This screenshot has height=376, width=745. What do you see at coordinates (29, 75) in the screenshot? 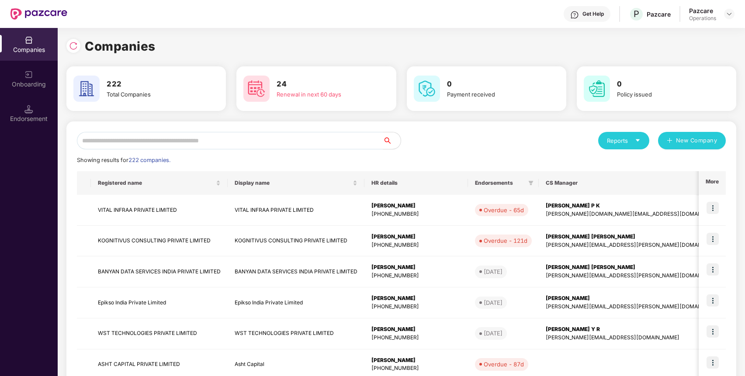
I see `img: svg+xml;base64,PHN2ZyB3aWR0aD0iMjAiIGhlaWdodD0iMjAiIHZpZXdCb3g9IjAgMCAyMCAyMCIgZmlsbD0ibm9uZSIgeG...` at bounding box center [29, 75].